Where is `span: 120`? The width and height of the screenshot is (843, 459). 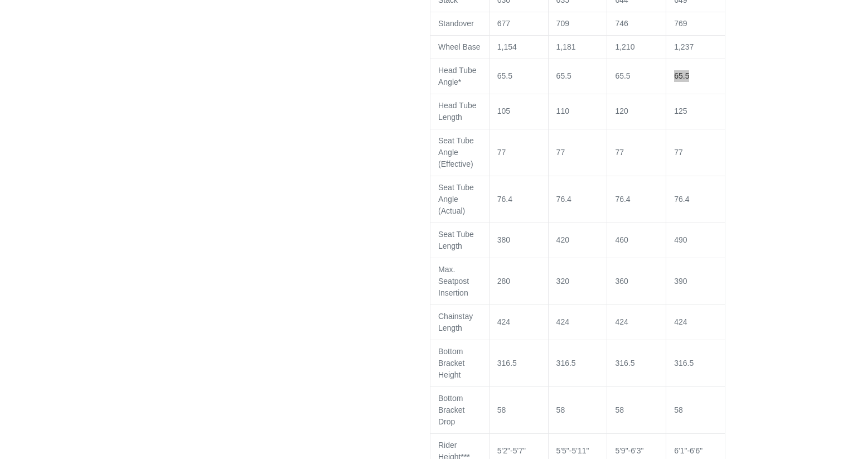
span: 120 is located at coordinates (621, 111).